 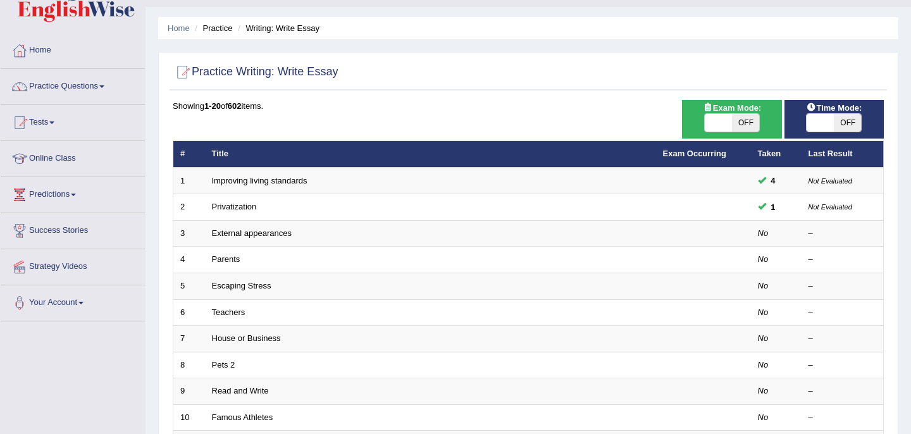 What do you see at coordinates (259, 180) in the screenshot?
I see `a: Improving living standards` at bounding box center [259, 180].